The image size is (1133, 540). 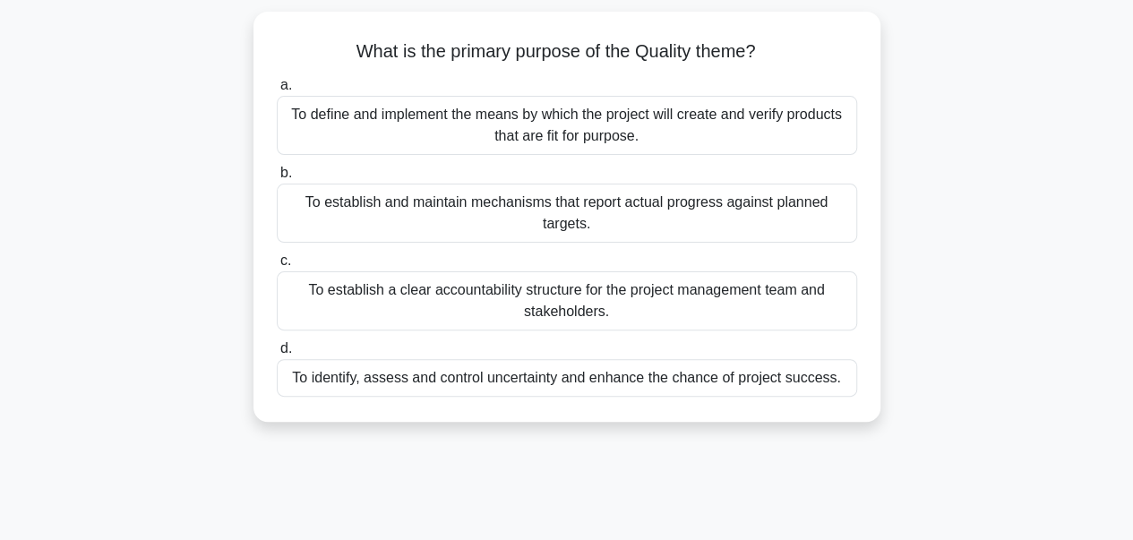 What do you see at coordinates (286, 348) in the screenshot?
I see `span: d.` at bounding box center [286, 348].